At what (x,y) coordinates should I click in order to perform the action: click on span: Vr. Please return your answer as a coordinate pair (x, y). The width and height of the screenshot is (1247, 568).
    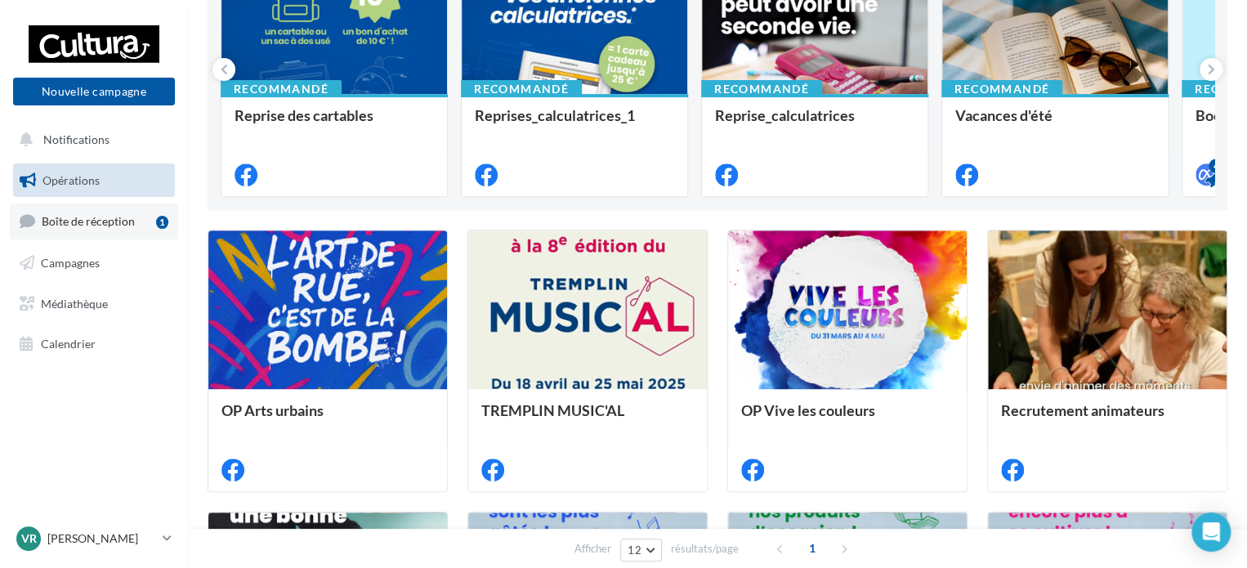
    Looking at the image, I should click on (29, 538).